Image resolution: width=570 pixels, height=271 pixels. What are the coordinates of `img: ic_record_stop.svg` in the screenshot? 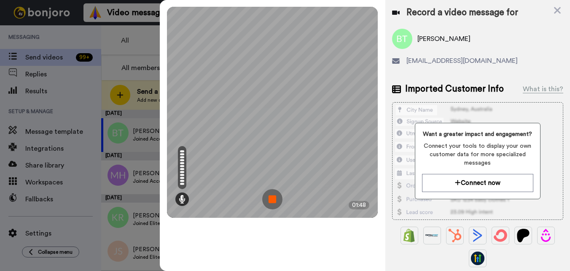 It's located at (272, 199).